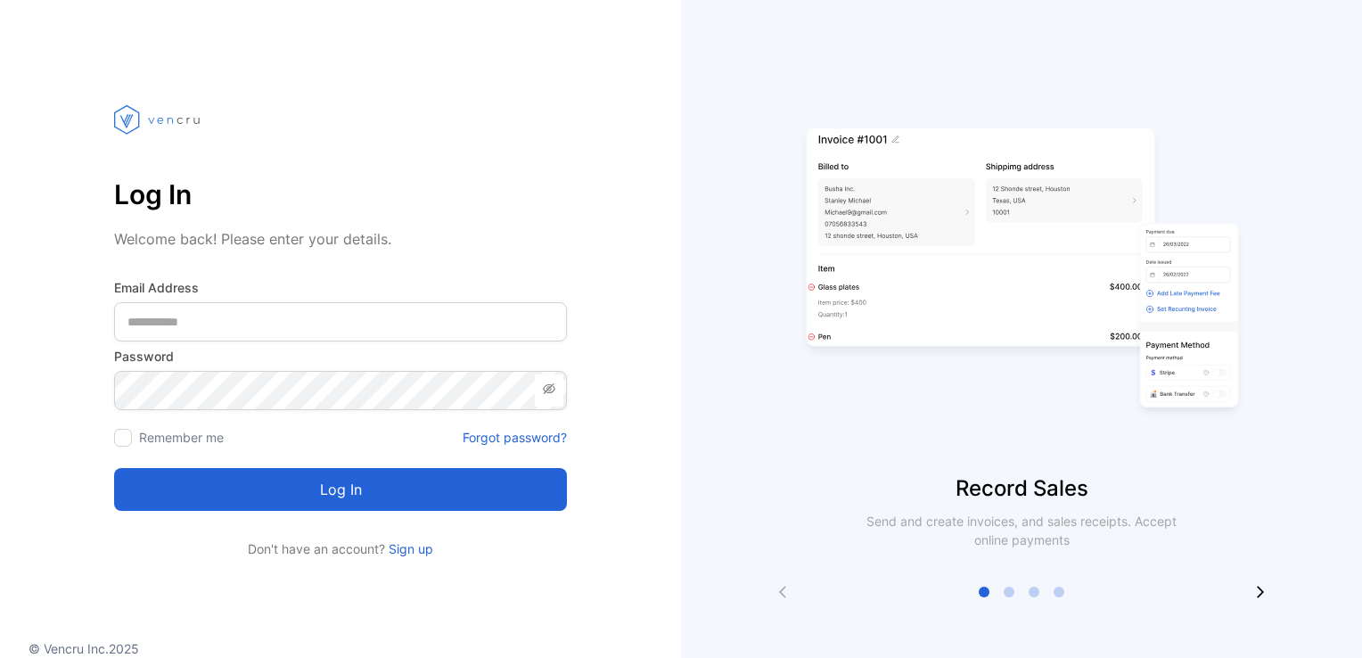 Image resolution: width=1362 pixels, height=658 pixels. Describe the element at coordinates (1022, 272) in the screenshot. I see `img: slider image` at that location.